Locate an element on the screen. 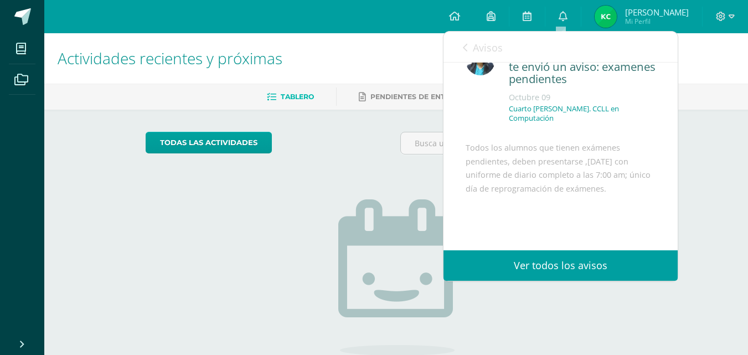  a: Ver todos los avisos is located at coordinates (560, 265).